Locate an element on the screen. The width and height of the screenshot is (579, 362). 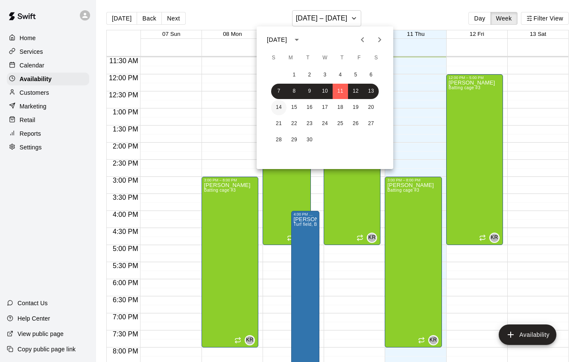
button: 28 is located at coordinates (279, 140).